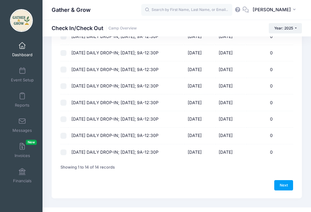 Image resolution: width=311 pixels, height=212 pixels. I want to click on span: New, so click(31, 142).